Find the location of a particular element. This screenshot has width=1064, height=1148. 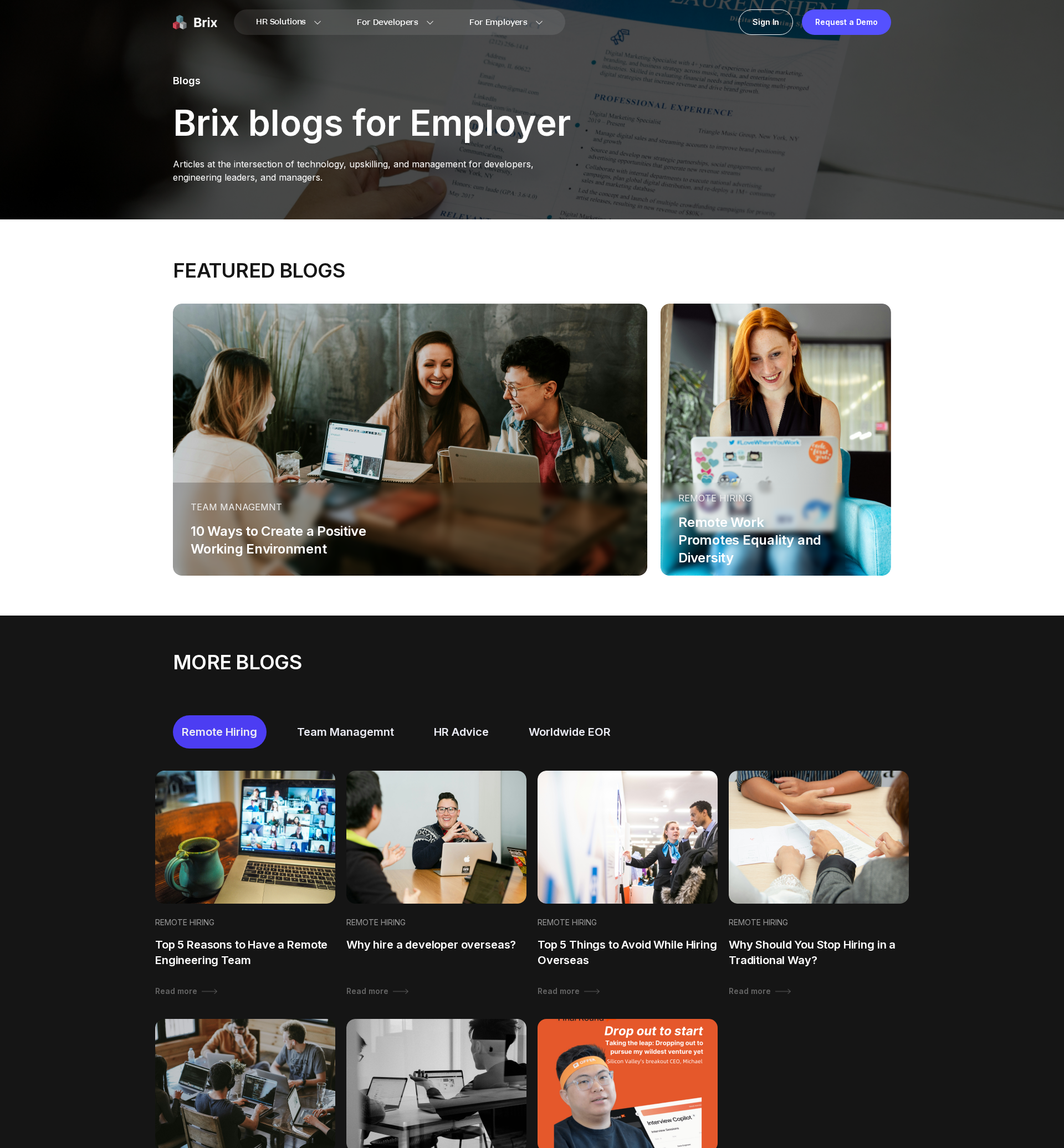

p: Articles at the intersection of technology, upskilling, and management for developers, engineerin... is located at coordinates (372, 170).